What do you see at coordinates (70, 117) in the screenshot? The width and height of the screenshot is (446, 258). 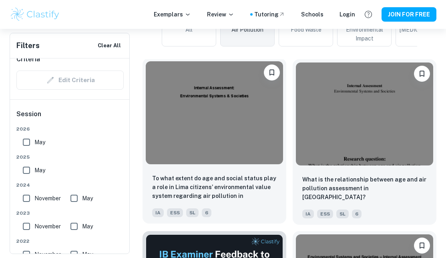 I see `h6: Session` at bounding box center [70, 117].